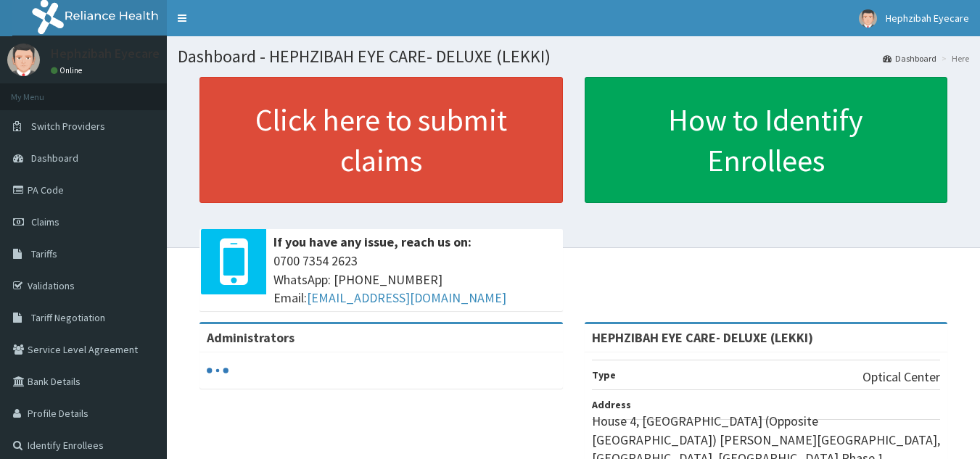 The image size is (980, 459). I want to click on svg: audio-loading, so click(218, 371).